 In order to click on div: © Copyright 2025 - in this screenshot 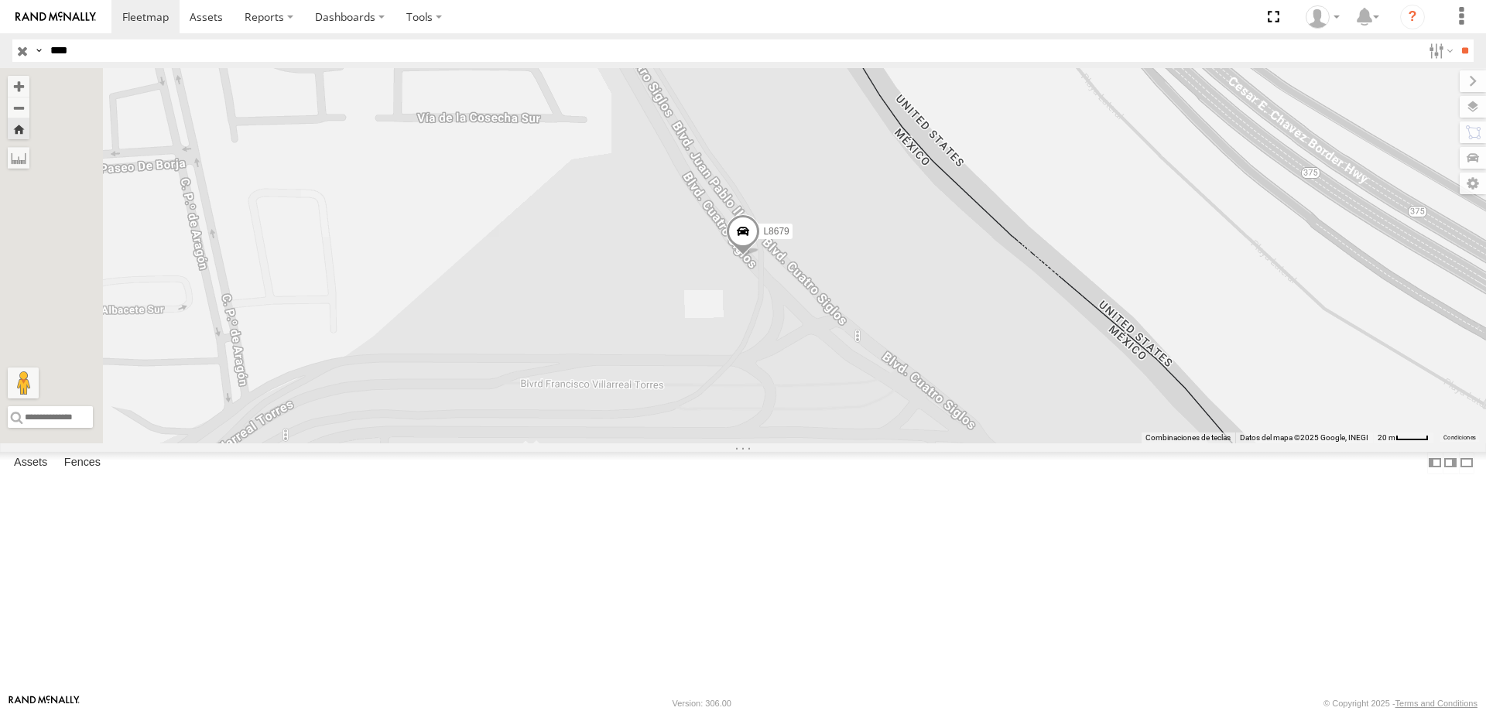, I will do `click(1401, 704)`.